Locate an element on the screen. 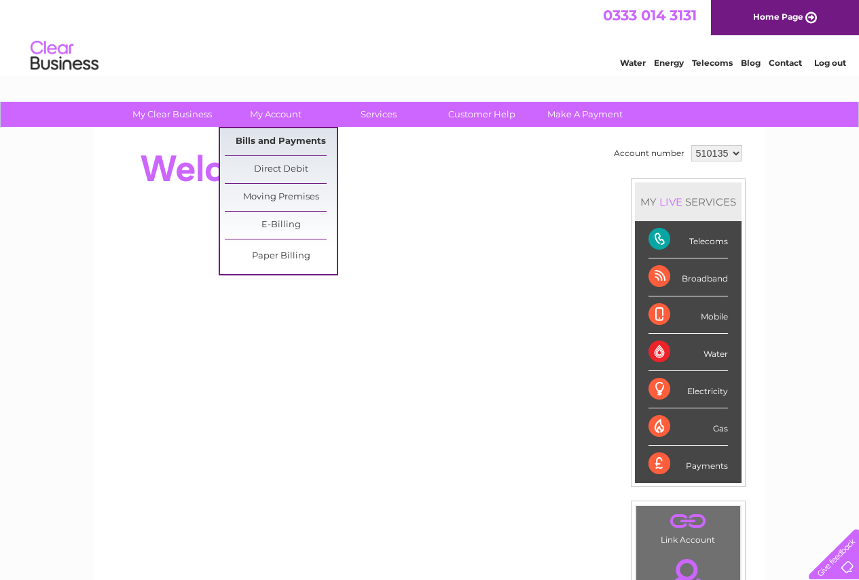  a: Services is located at coordinates (378, 114).